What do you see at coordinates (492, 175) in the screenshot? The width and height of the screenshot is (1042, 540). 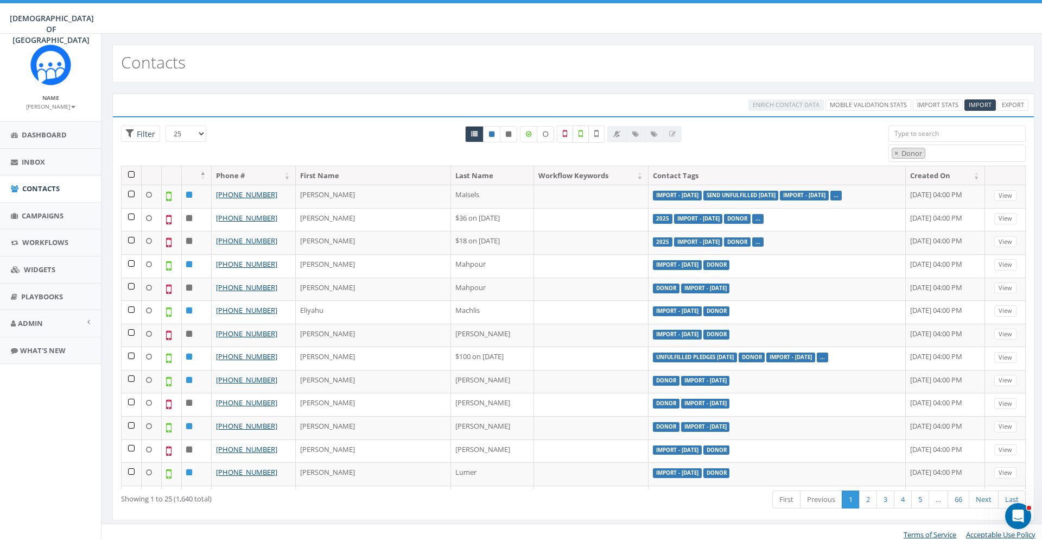 I see `th: Last Name` at bounding box center [492, 175].